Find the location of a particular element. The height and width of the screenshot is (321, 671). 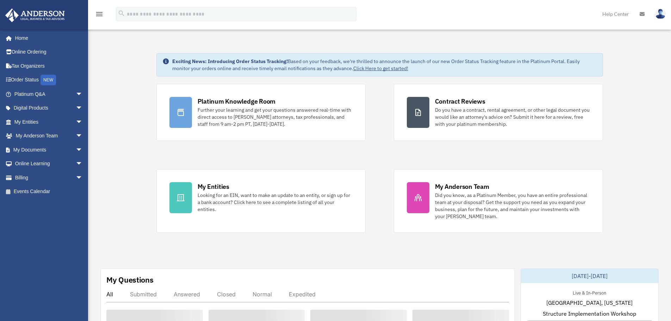

div: Platinum Knowledge Room is located at coordinates (237, 101).